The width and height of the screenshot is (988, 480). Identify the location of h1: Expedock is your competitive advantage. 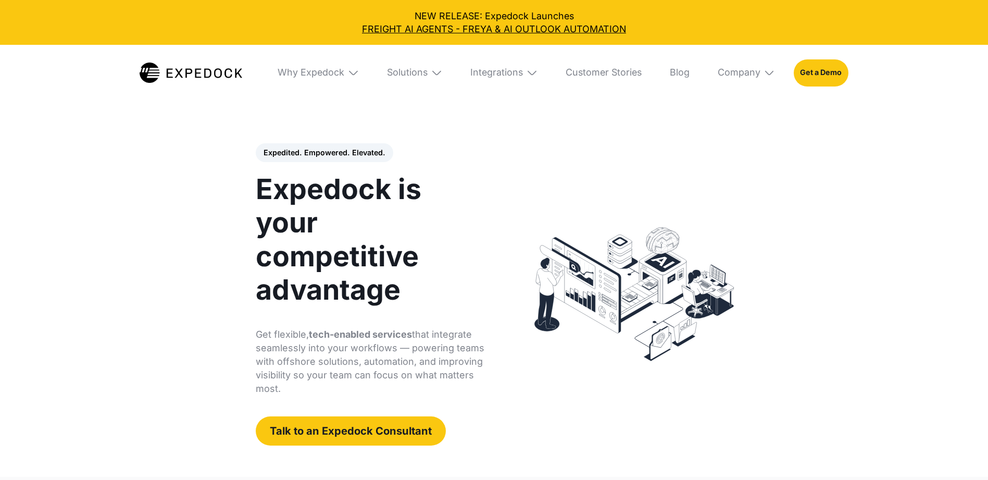
(370, 240).